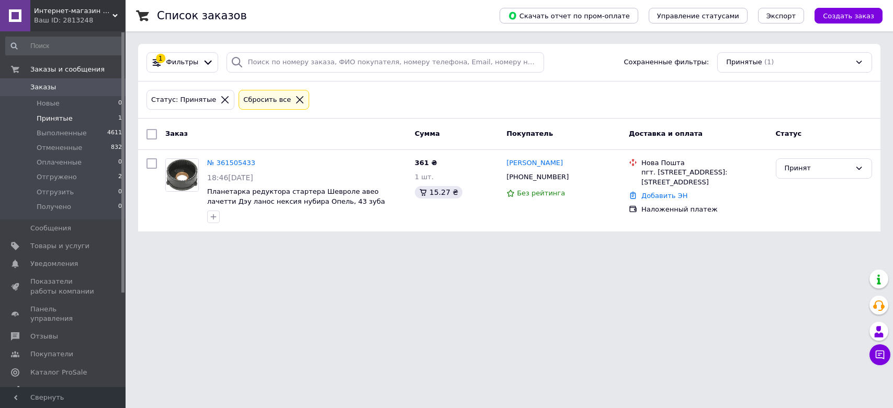 The image size is (893, 408). Describe the element at coordinates (781, 16) in the screenshot. I see `span: Экспорт` at that location.